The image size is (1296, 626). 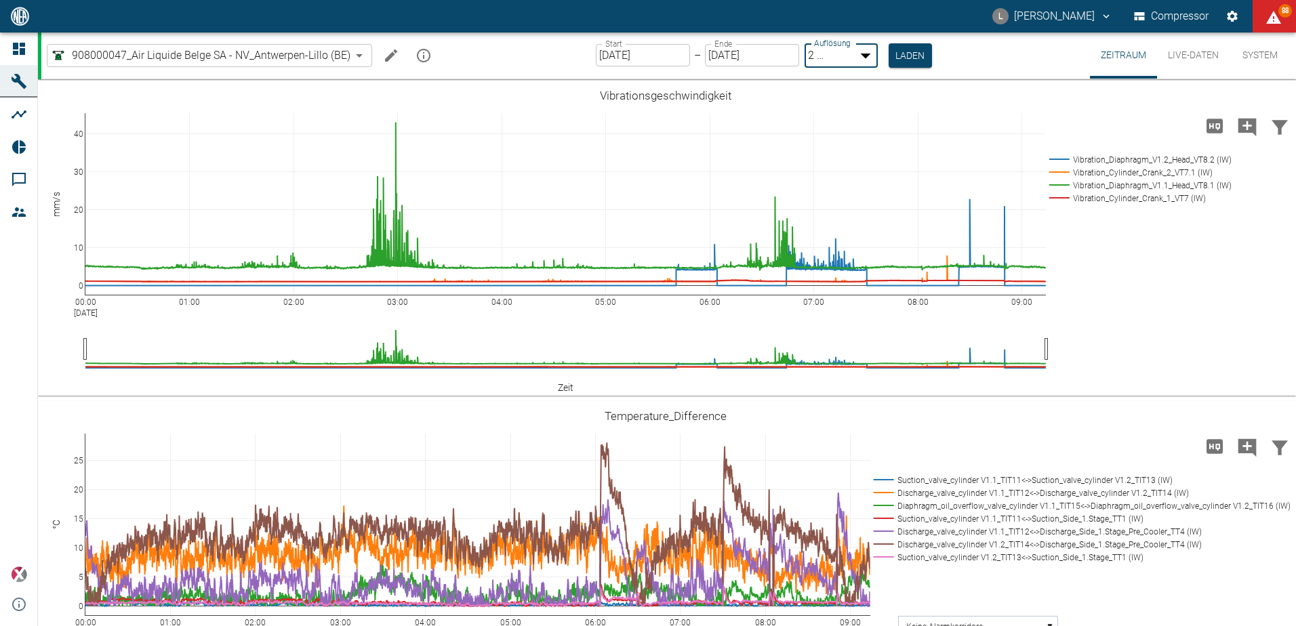 What do you see at coordinates (391, 56) in the screenshot?
I see `button: Machine bearbeiten` at bounding box center [391, 56].